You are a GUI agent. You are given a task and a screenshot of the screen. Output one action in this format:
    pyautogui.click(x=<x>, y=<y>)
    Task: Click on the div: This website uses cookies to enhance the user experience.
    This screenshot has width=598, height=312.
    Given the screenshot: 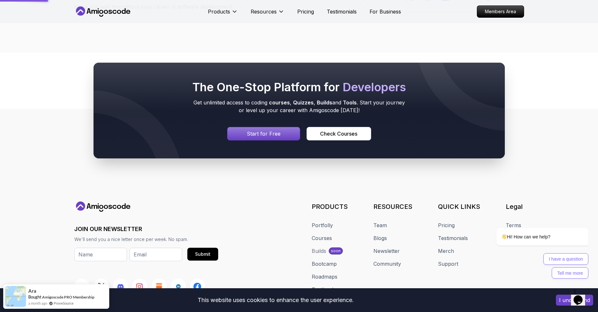 What is the action you would take?
    pyautogui.click(x=275, y=300)
    